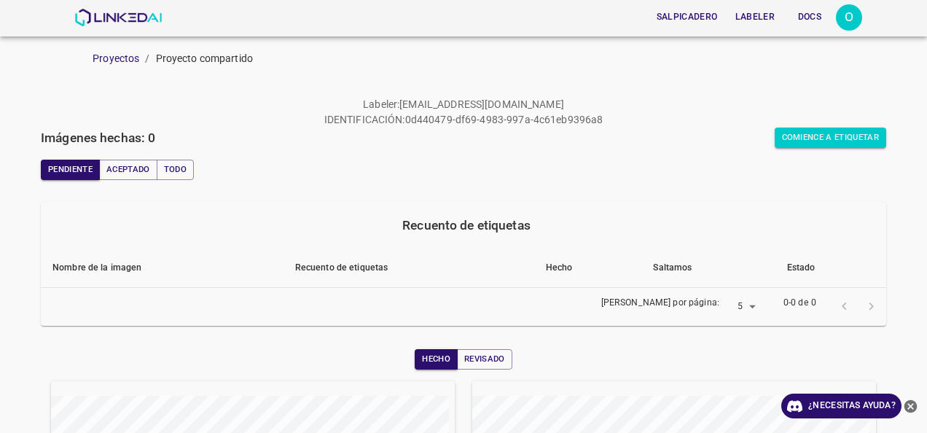 The image size is (927, 433). What do you see at coordinates (809, 17) in the screenshot?
I see `button: Docs` at bounding box center [809, 17].